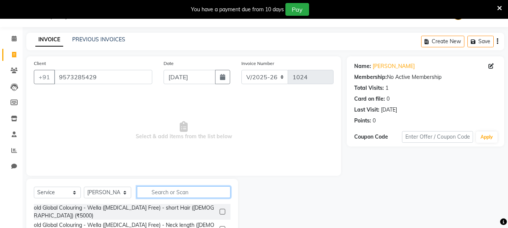 This screenshot has width=508, height=228. What do you see at coordinates (363, 121) in the screenshot?
I see `div: Points:` at bounding box center [363, 121].